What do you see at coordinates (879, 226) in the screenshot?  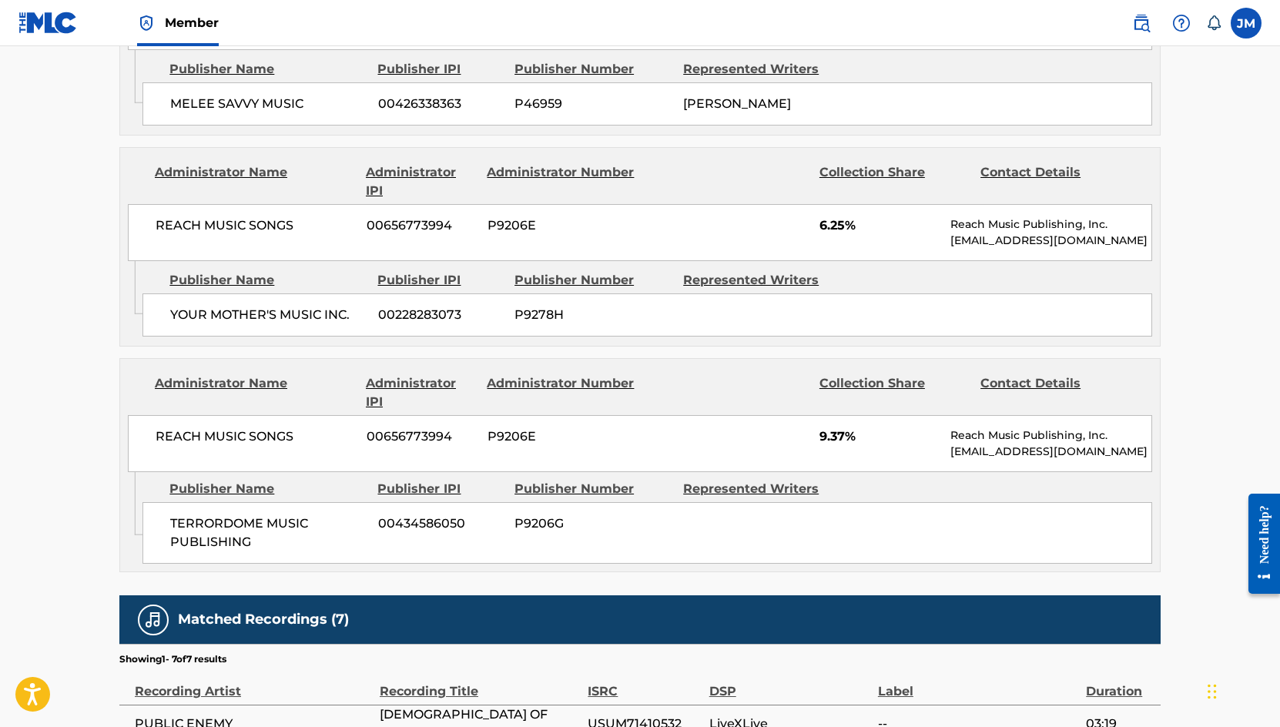 I see `span: 6.25%` at bounding box center [879, 226].